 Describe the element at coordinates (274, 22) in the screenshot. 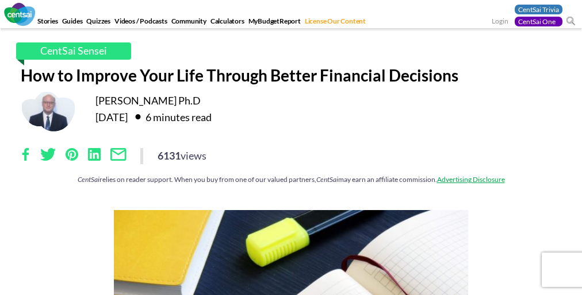

I see `a: MyBudgetReport` at that location.